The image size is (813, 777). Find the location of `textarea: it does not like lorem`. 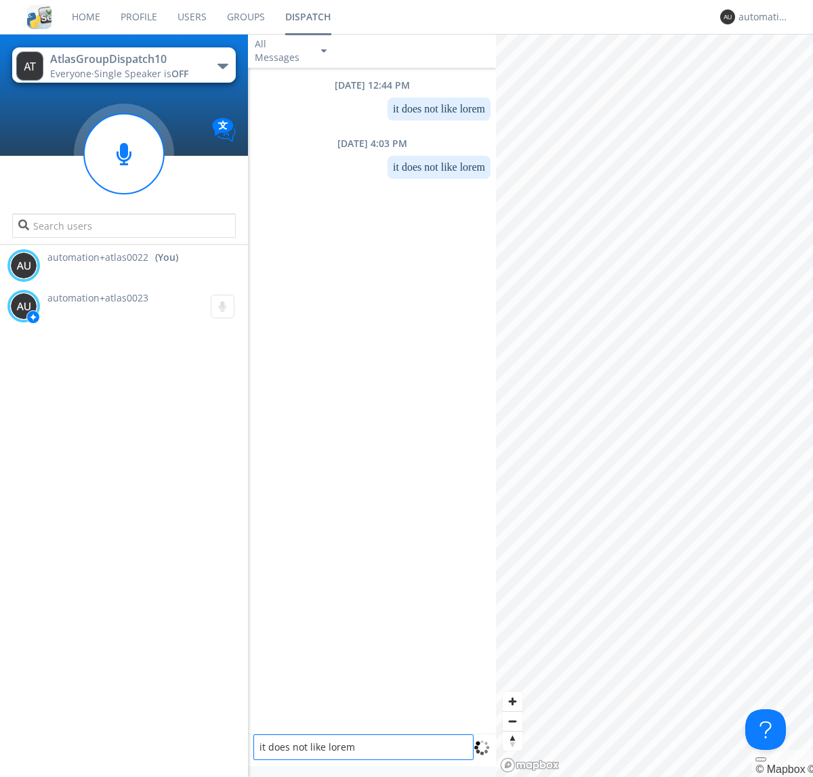

textarea: it does not like lorem is located at coordinates (363, 747).